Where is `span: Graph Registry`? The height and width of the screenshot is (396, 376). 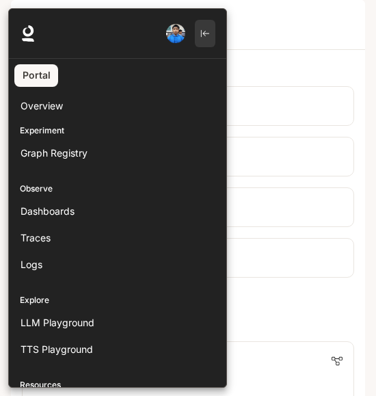
span: Graph Registry is located at coordinates (54, 152).